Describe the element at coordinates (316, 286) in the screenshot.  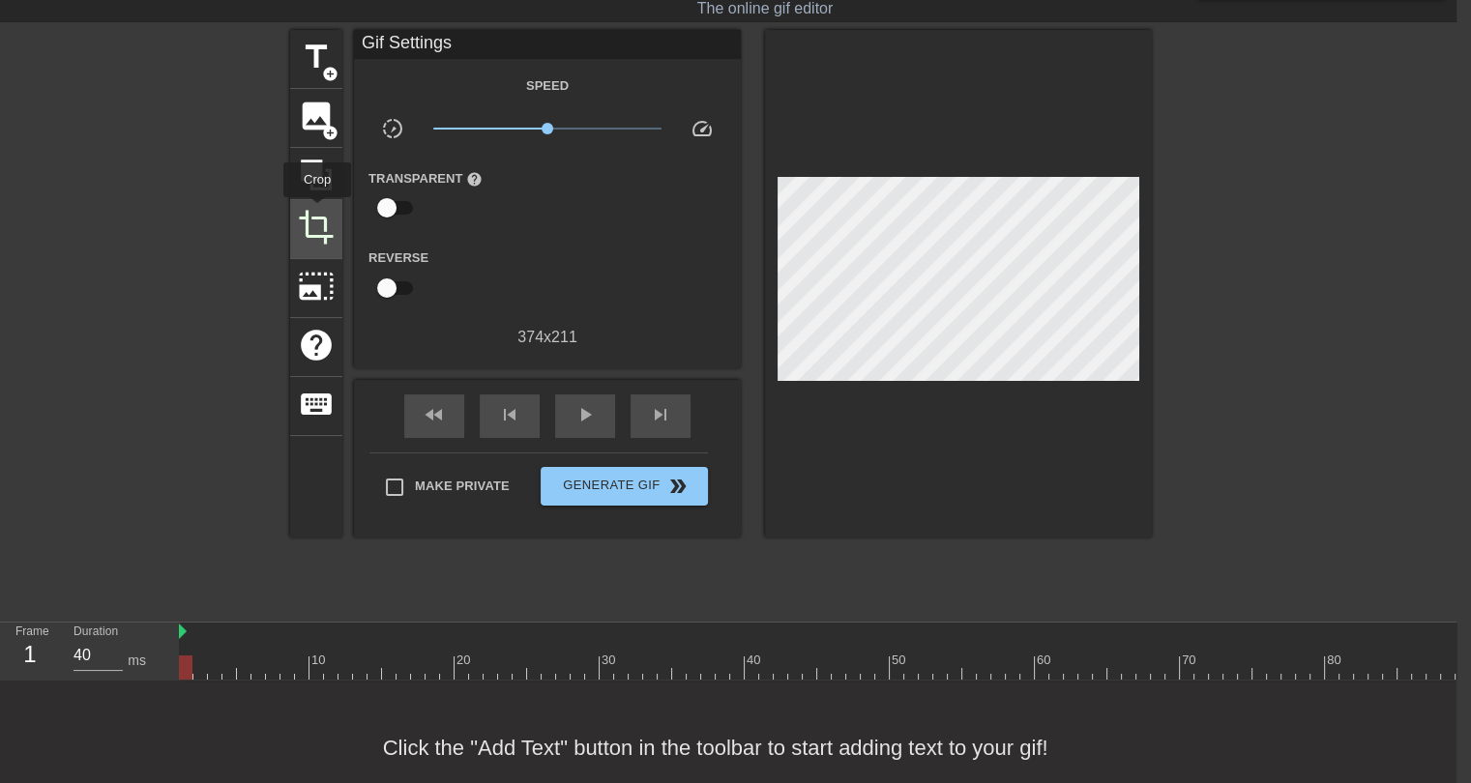
I see `span: photo_size_select_large` at that location.